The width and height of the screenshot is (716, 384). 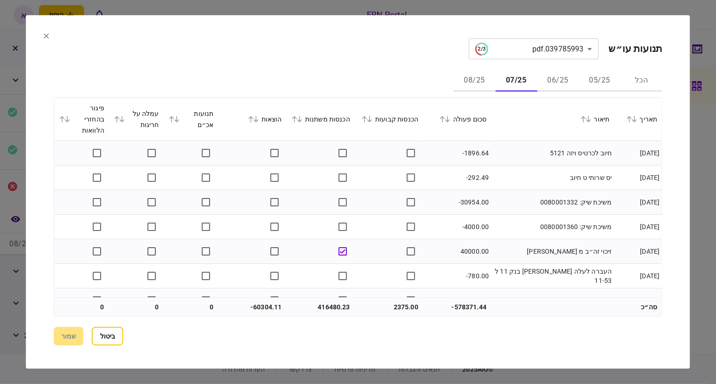 What do you see at coordinates (530, 49) in the screenshot?
I see `div: 039785993.pdf` at bounding box center [530, 49].